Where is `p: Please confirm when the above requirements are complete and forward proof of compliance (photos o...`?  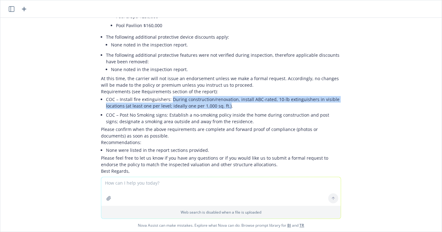
p: Please confirm when the above requirements are complete and forward proof of compliance (photos o... is located at coordinates (221, 133).